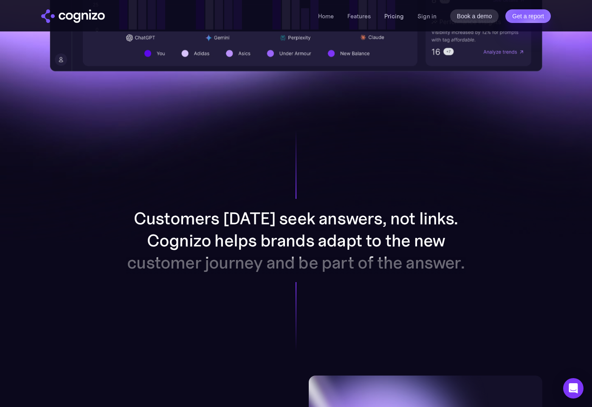 The width and height of the screenshot is (592, 407). Describe the element at coordinates (359, 16) in the screenshot. I see `a: Features` at that location.